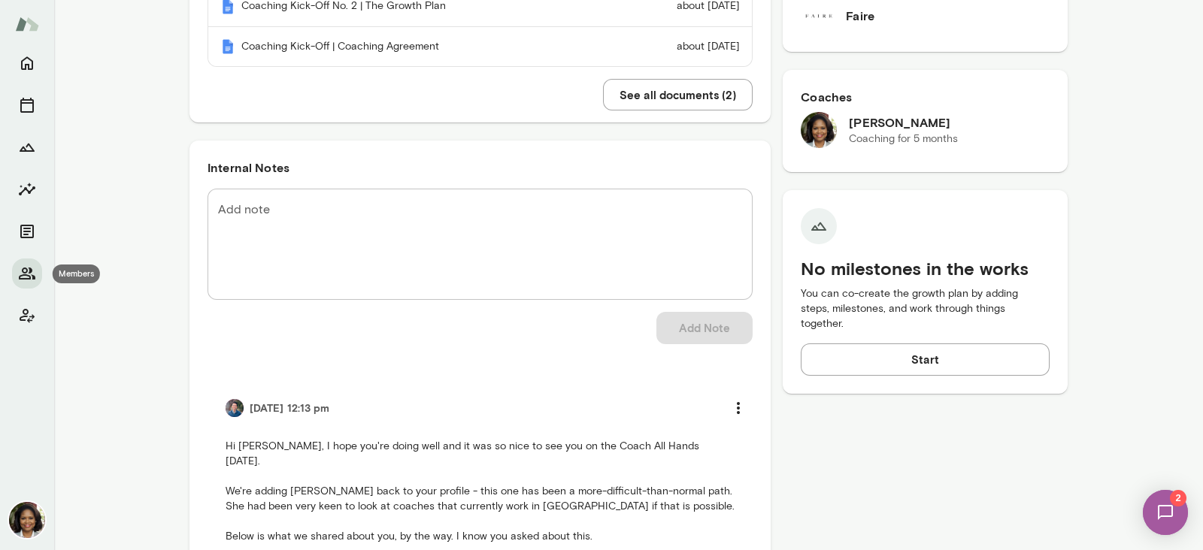 This screenshot has width=1203, height=550. What do you see at coordinates (27, 189) in the screenshot?
I see `button: Insights` at bounding box center [27, 189].